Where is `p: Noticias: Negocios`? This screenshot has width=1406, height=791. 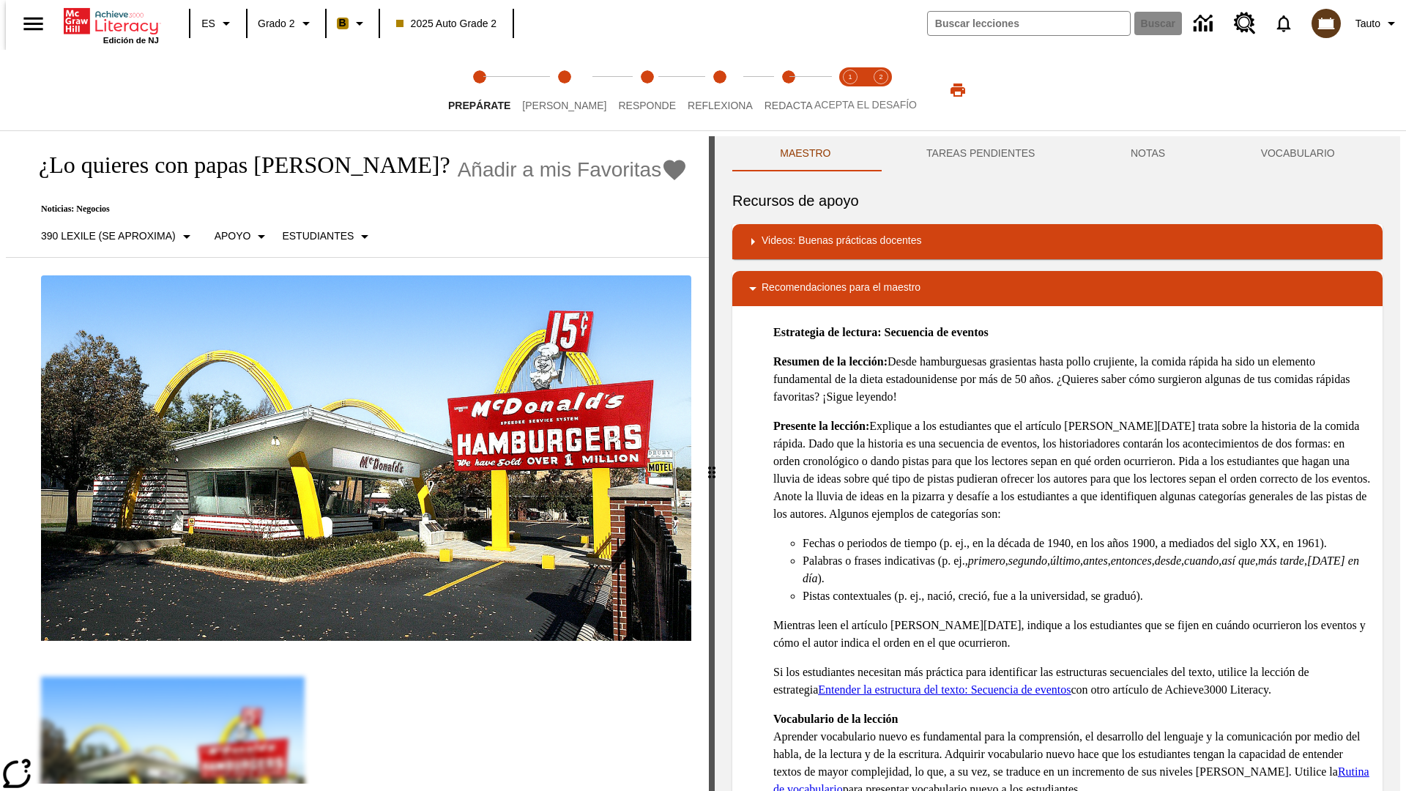
p: Noticias: Negocios is located at coordinates (355, 209).